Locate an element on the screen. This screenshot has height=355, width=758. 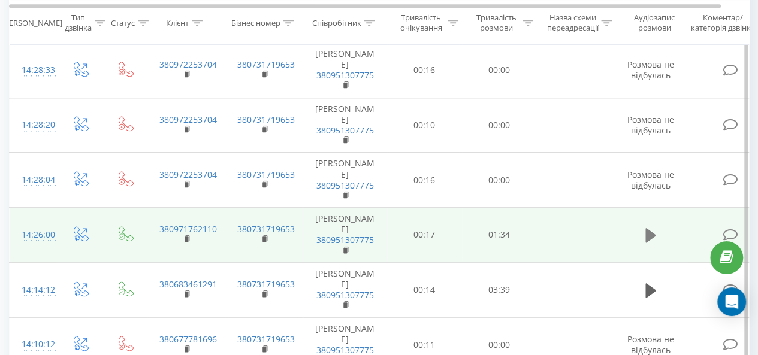
a: 380677781696 is located at coordinates (188, 339).